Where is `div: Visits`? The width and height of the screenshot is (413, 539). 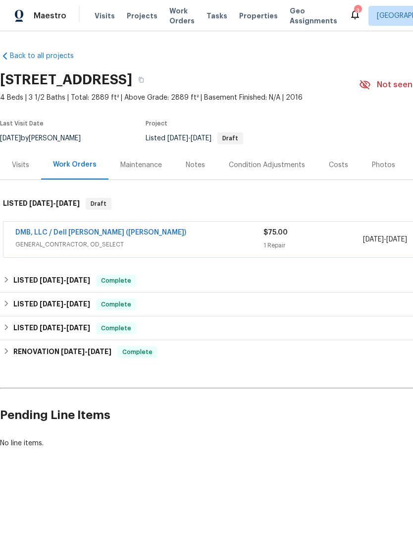 div: Visits is located at coordinates (20, 165).